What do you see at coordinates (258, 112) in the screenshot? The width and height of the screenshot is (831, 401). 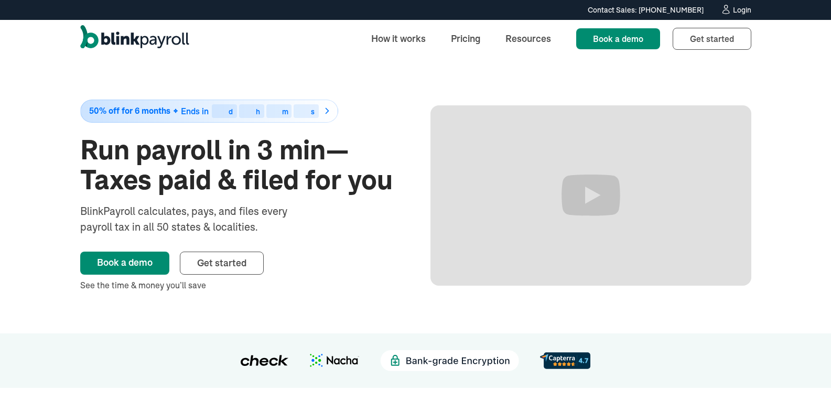 I see `div: h` at bounding box center [258, 112].